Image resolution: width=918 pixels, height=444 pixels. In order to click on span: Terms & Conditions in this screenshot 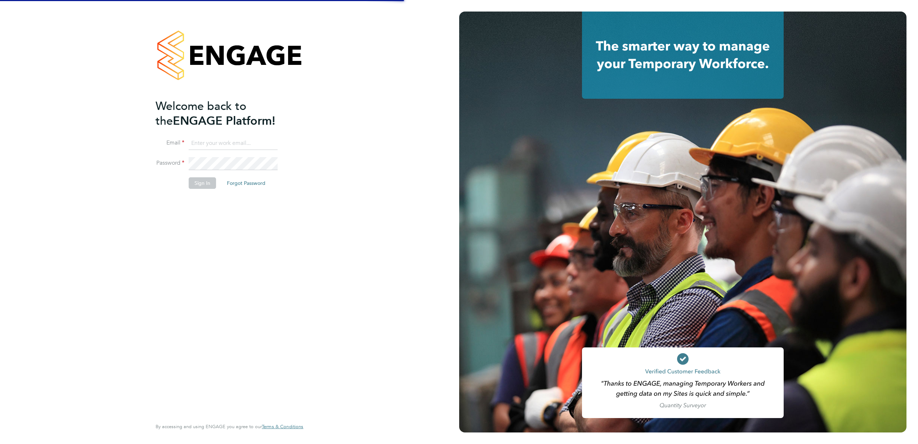, I will do `click(282, 426)`.